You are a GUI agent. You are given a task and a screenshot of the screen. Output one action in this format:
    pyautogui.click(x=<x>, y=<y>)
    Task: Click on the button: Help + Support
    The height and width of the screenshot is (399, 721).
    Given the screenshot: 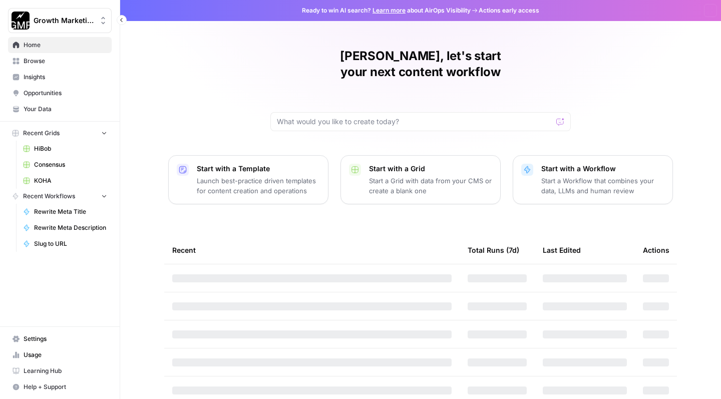 What is the action you would take?
    pyautogui.click(x=60, y=387)
    